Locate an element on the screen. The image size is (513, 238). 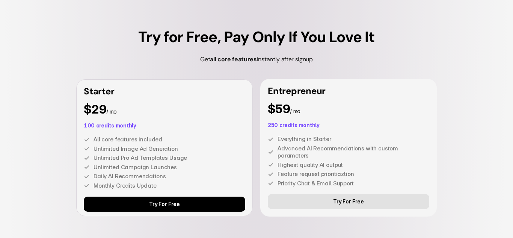
span: $29 is located at coordinates (95, 109).